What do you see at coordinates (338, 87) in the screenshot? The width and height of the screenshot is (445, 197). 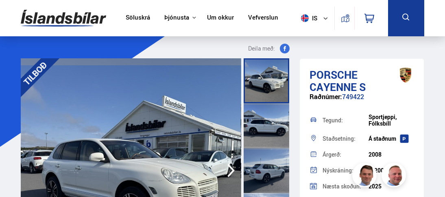 I see `span: Cayenne S` at bounding box center [338, 87].